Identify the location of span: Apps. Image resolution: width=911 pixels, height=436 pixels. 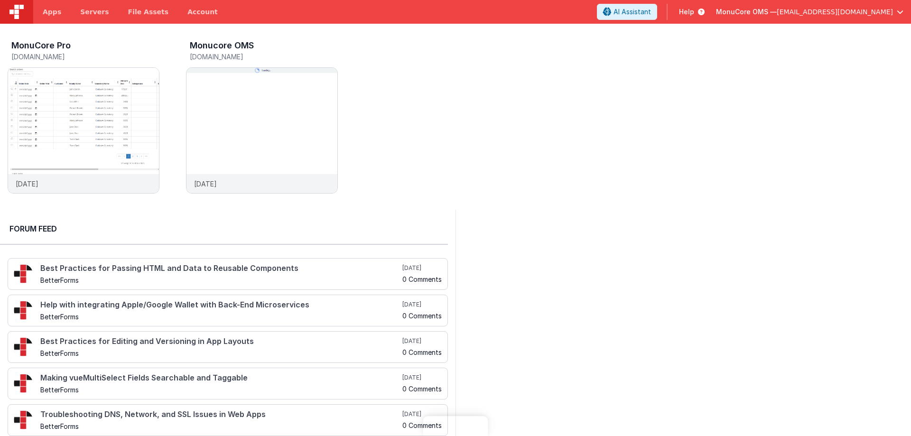
(52, 12).